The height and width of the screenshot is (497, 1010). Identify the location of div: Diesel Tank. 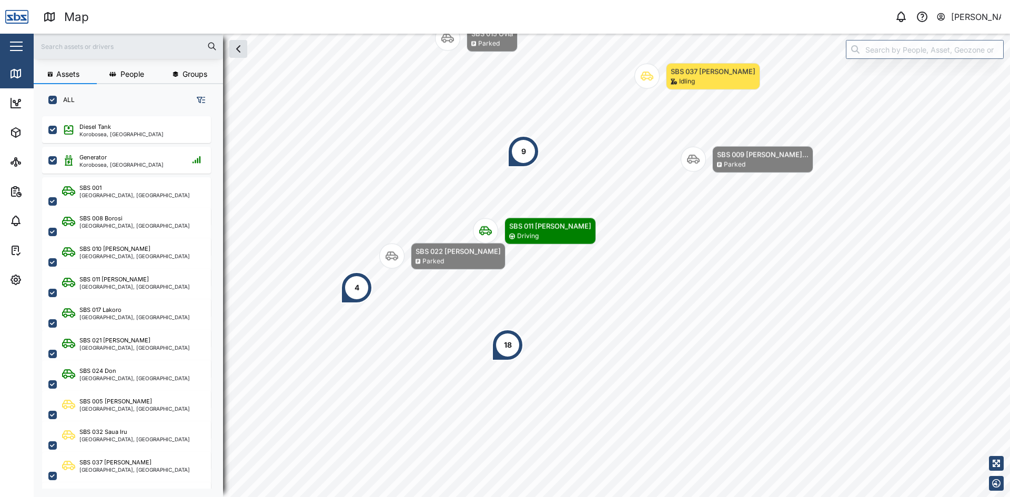
(95, 127).